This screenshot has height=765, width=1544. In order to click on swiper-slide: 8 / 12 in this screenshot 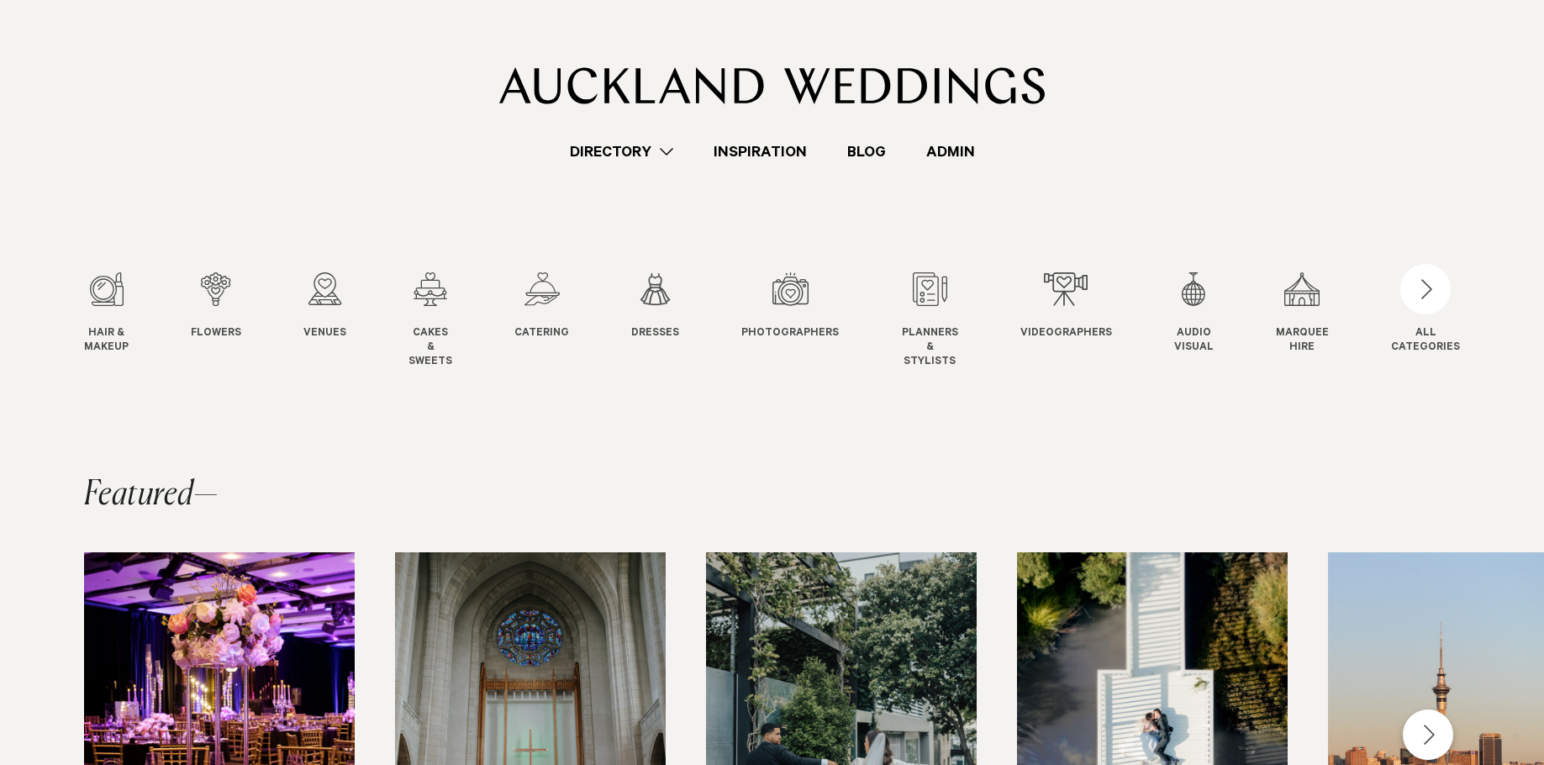, I will do `click(946, 320)`.